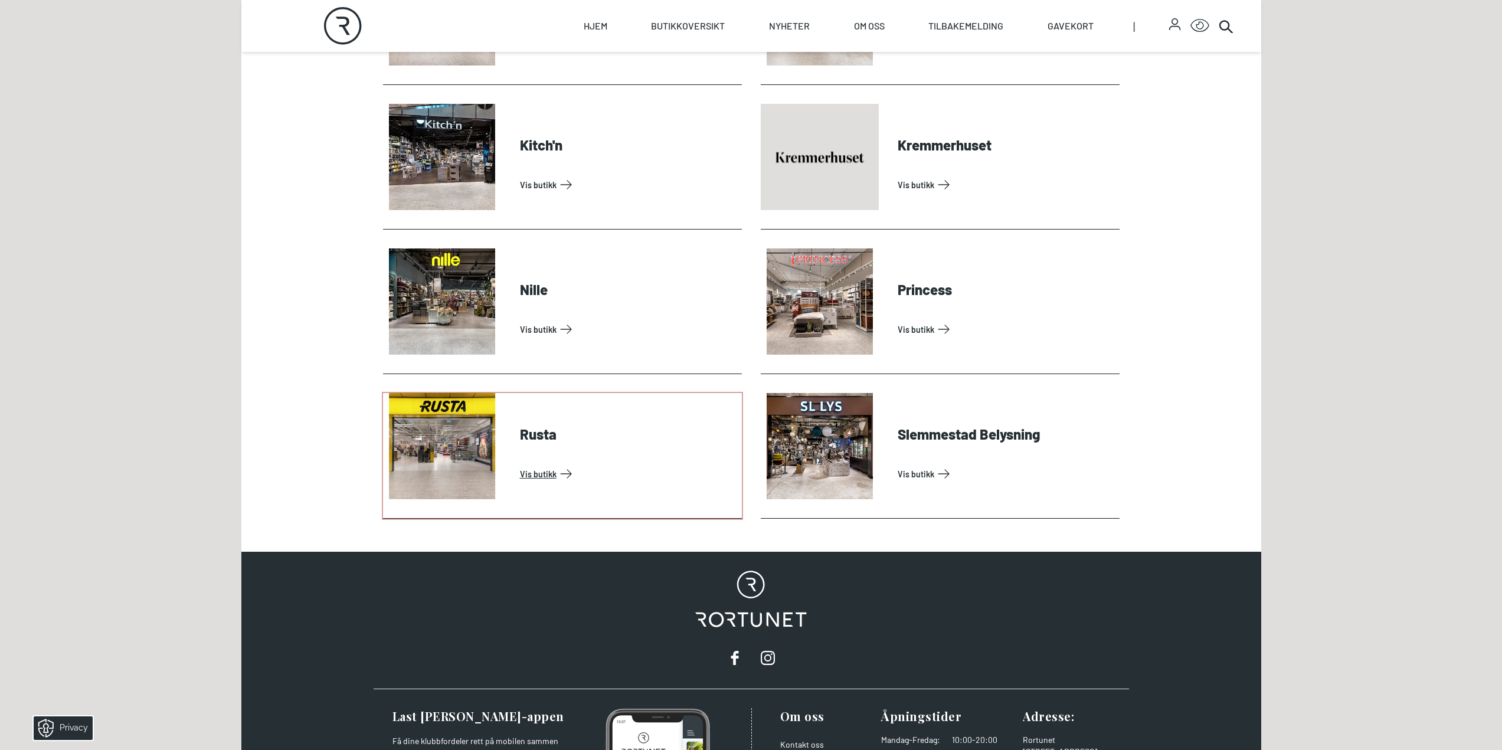 This screenshot has height=750, width=1502. I want to click on dd: 10:00-20:00, so click(982, 740).